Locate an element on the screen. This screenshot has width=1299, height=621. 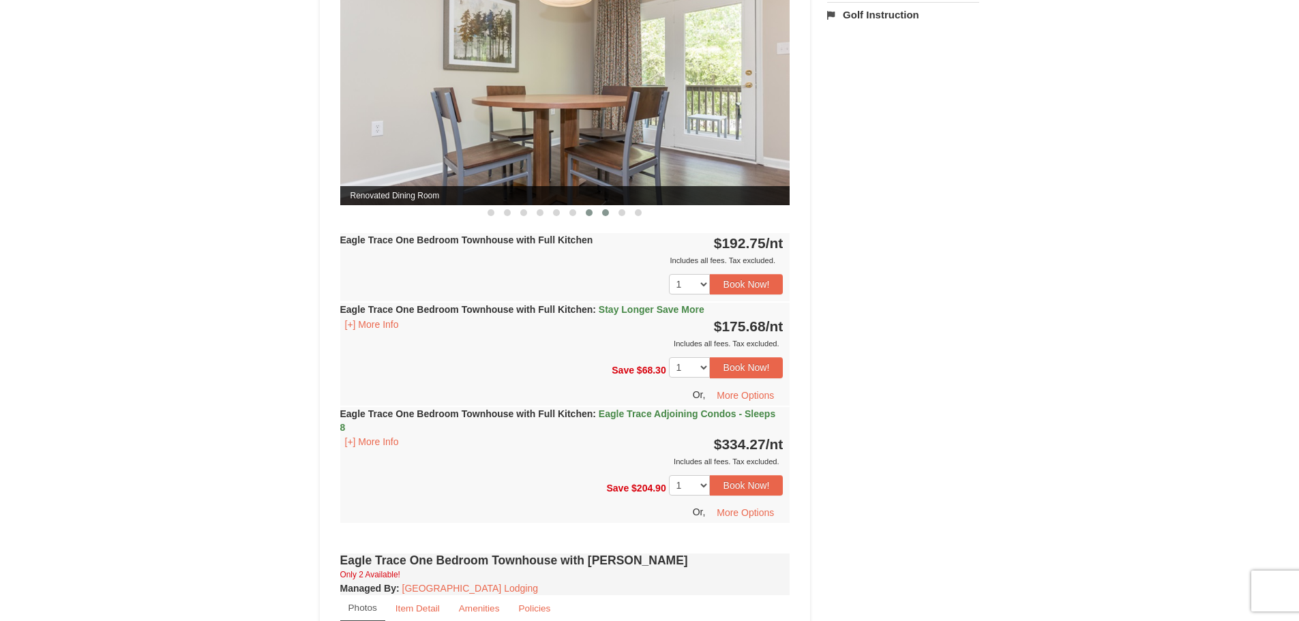
span: $175.68 is located at coordinates (740, 326).